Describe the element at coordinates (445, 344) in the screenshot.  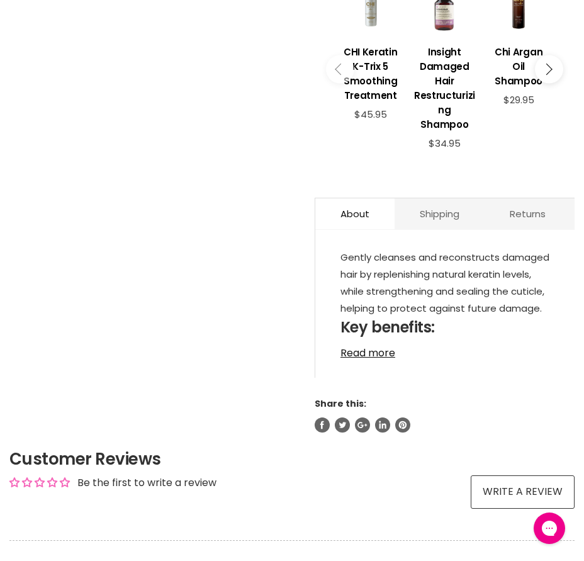
I see `li: Promotes long-lasting, healthier hair` at that location.